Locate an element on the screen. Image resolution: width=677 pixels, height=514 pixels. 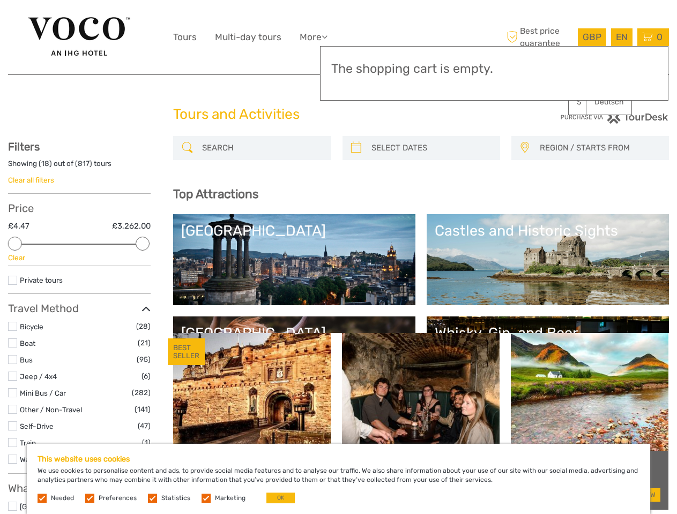
h3: Price is located at coordinates (79, 208).